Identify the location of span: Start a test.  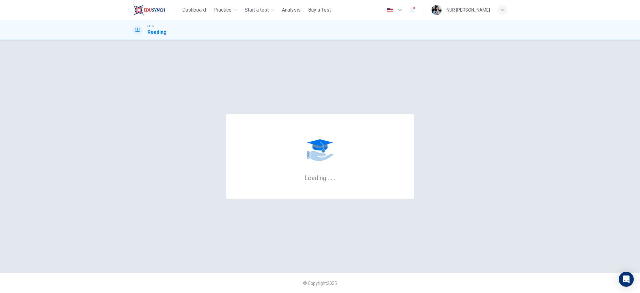
(257, 10).